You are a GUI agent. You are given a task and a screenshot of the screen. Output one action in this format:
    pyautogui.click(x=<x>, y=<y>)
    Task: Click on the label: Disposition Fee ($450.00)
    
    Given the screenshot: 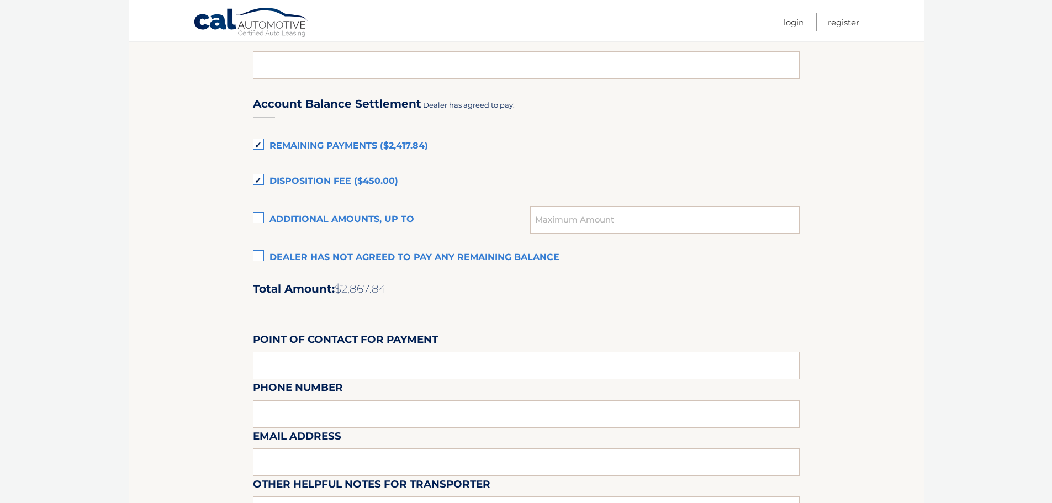 What is the action you would take?
    pyautogui.click(x=526, y=182)
    